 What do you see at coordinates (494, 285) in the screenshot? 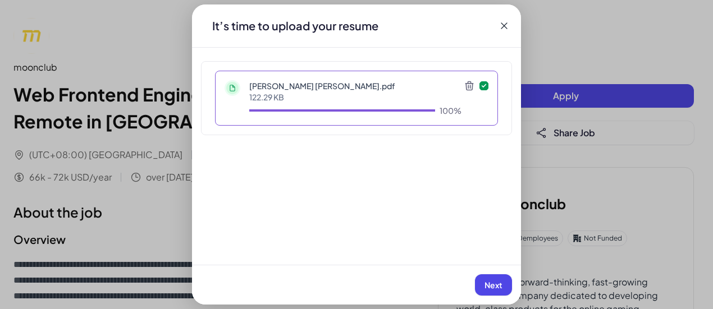
I see `span: Next` at bounding box center [494, 285].